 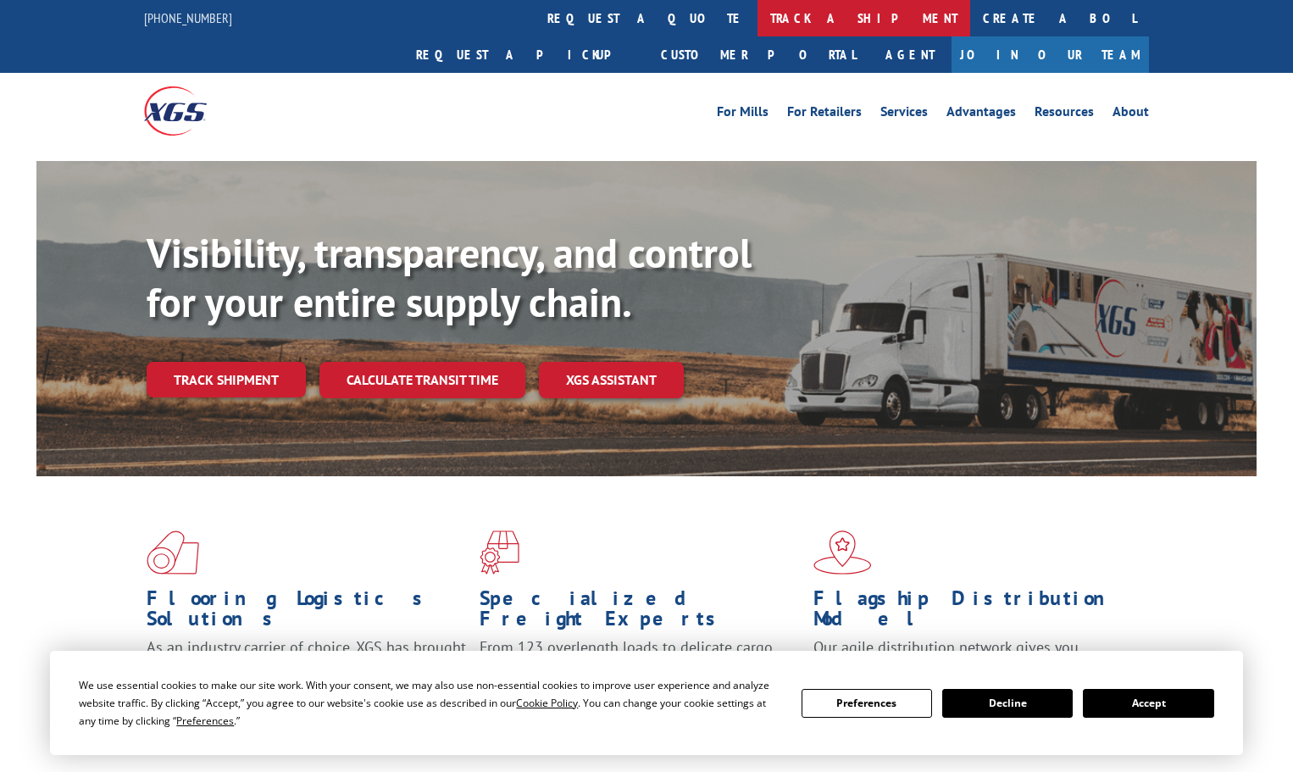 I want to click on h1: Flagship Distribution Model, so click(x=974, y=613).